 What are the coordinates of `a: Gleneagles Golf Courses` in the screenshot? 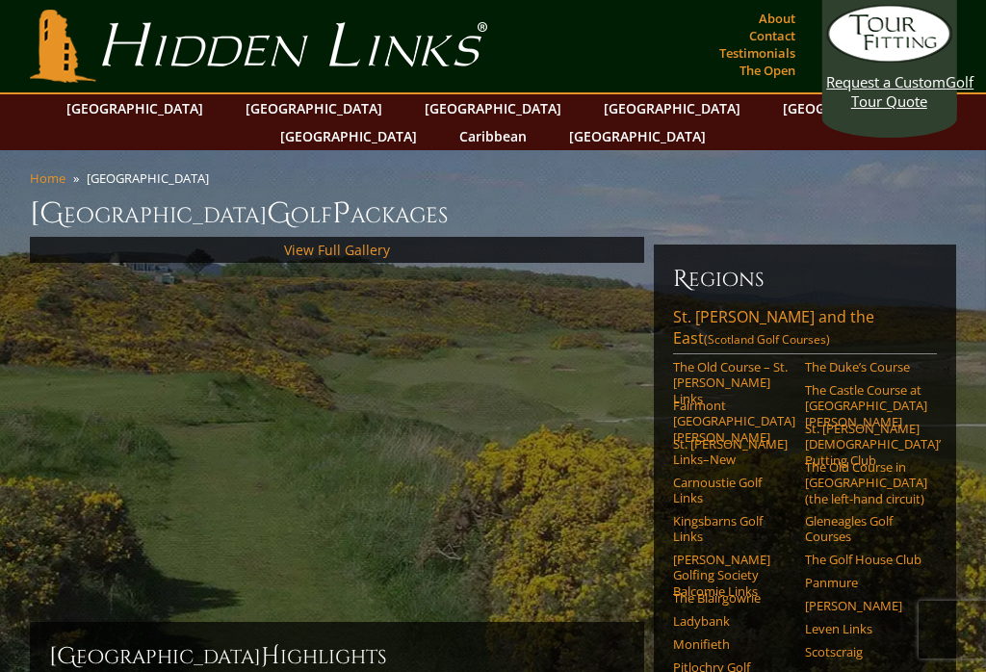 It's located at (865, 529).